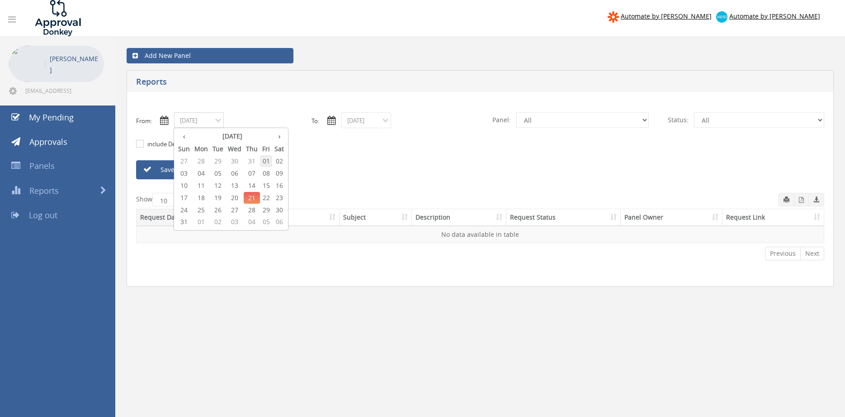  I want to click on th: Request Status: activate to sort column ascending, so click(564, 217).